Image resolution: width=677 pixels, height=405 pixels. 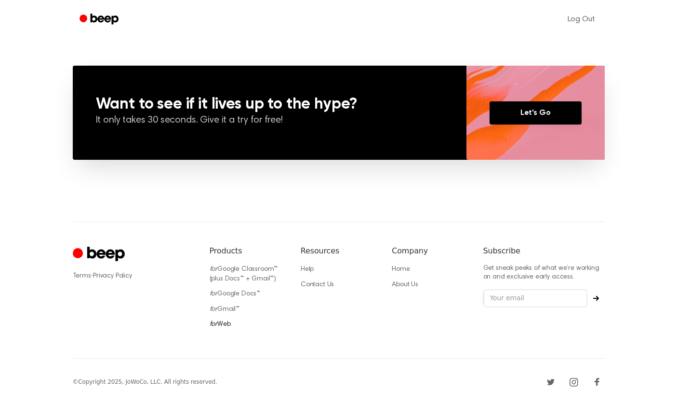 I want to click on a: Terms, so click(x=82, y=276).